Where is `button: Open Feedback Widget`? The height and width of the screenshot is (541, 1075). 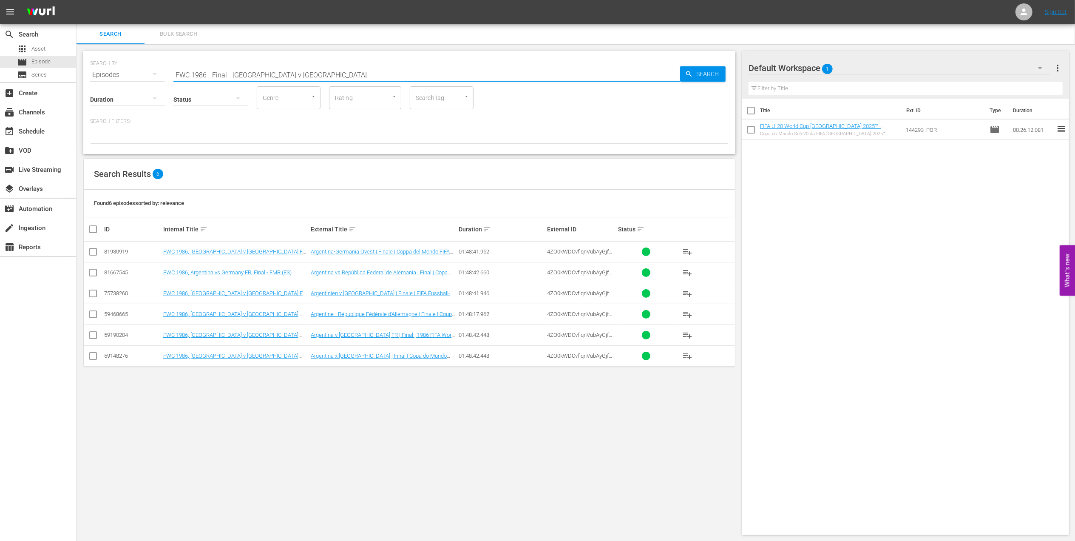
button: Open Feedback Widget is located at coordinates (1067, 270).